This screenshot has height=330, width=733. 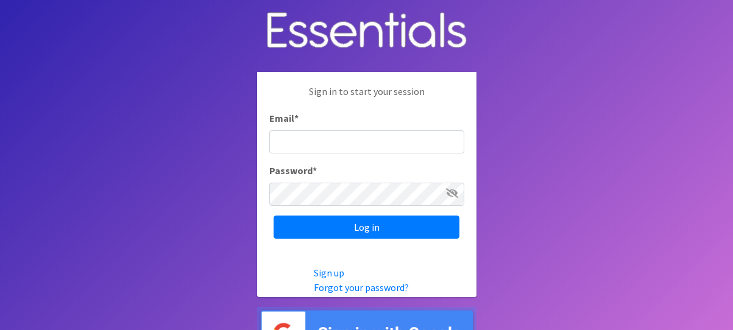 What do you see at coordinates (366, 227) in the screenshot?
I see `input: Log in` at bounding box center [366, 227].